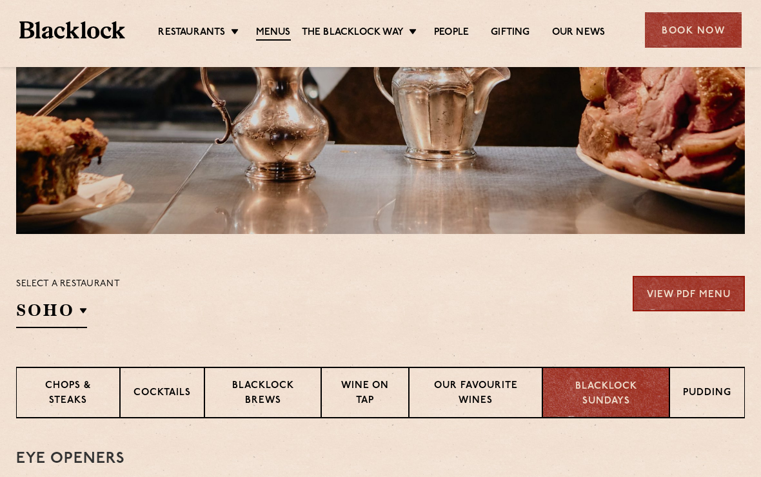 The width and height of the screenshot is (761, 477). What do you see at coordinates (52, 314) in the screenshot?
I see `h2: SOHO` at bounding box center [52, 314].